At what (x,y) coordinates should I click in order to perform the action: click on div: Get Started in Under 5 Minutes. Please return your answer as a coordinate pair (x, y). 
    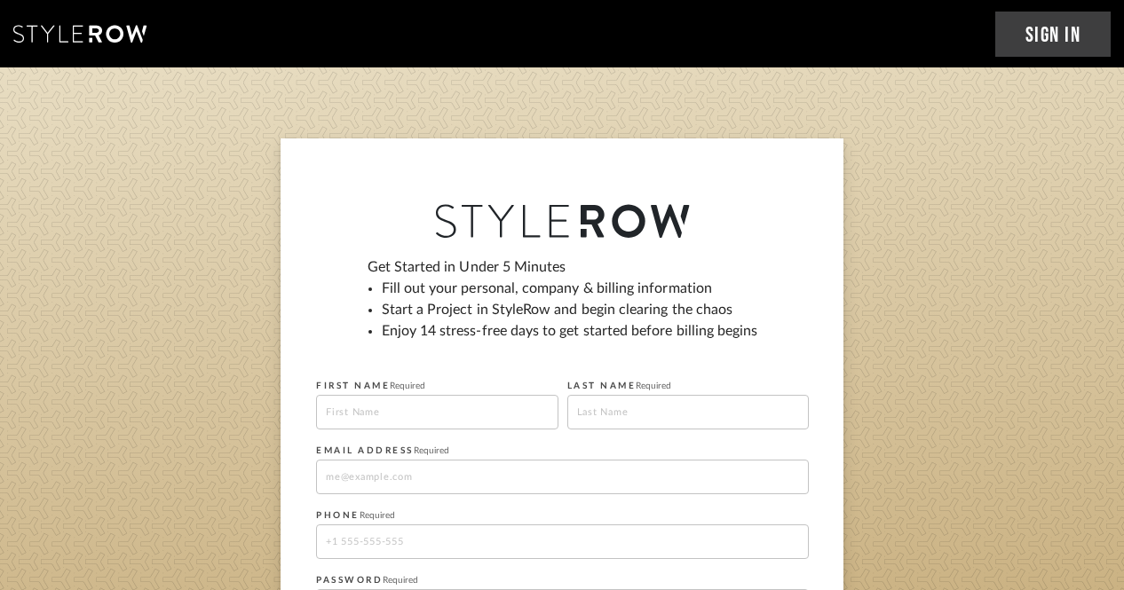
    Looking at the image, I should click on (563, 306).